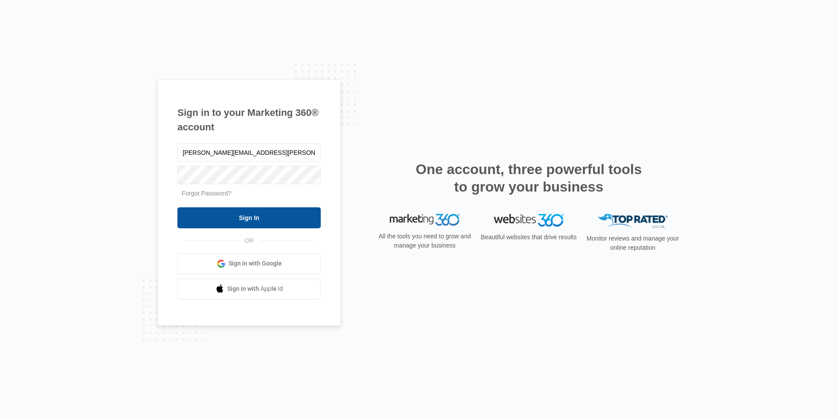  I want to click on h1: Sign in to your Marketing 360® account, so click(249, 120).